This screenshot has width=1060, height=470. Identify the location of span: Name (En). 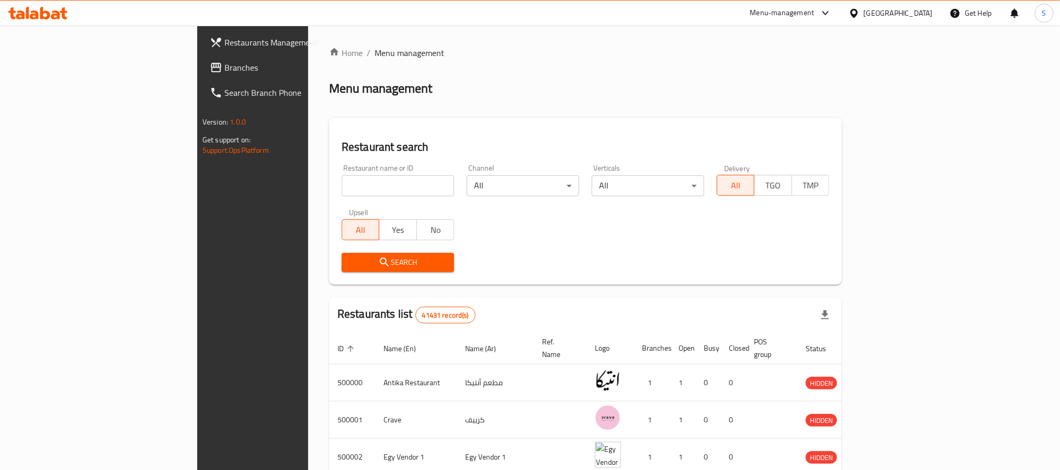
(406, 348).